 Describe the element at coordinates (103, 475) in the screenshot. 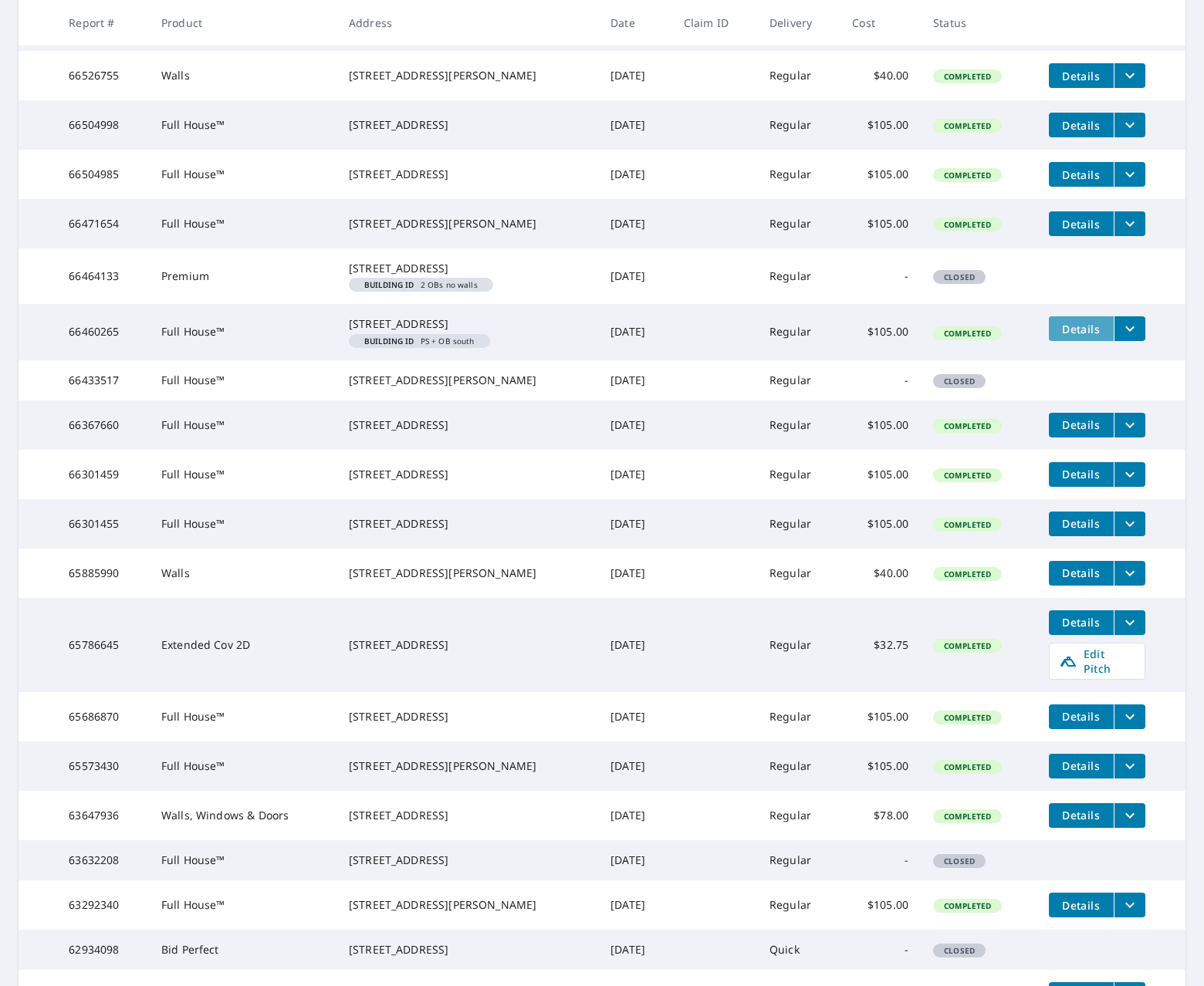

I see `td: 66301459` at that location.